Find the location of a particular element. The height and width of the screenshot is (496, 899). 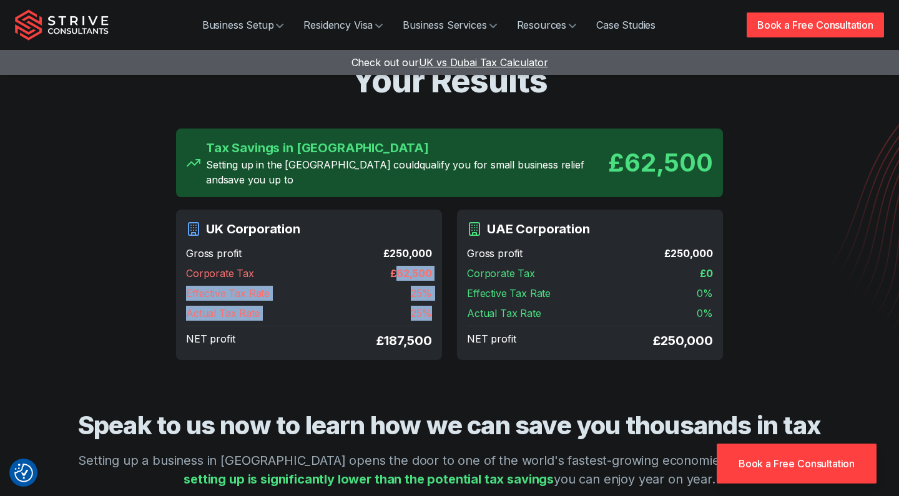

span: UK vs Dubai Tax Calculator is located at coordinates (483, 62).